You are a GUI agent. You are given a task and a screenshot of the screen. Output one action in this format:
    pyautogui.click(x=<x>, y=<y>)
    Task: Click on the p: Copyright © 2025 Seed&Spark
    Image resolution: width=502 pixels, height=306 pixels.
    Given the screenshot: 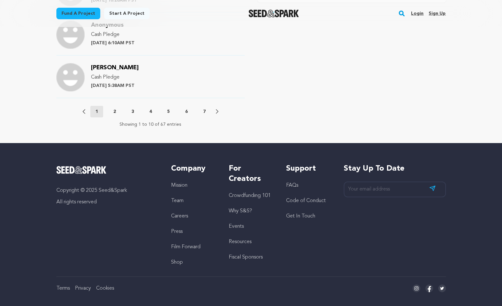 What is the action you would take?
    pyautogui.click(x=107, y=190)
    